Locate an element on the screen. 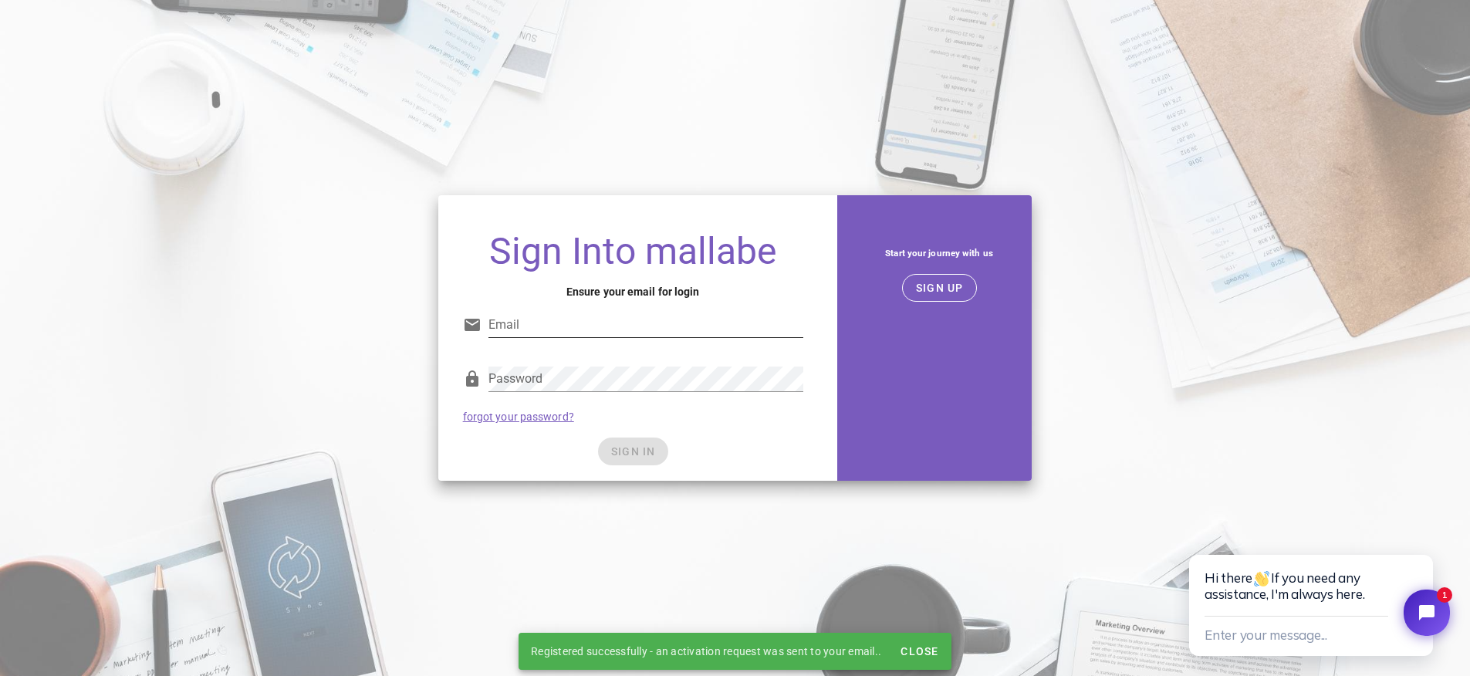 The width and height of the screenshot is (1470, 676). button: Enter your message... is located at coordinates (92, 130).